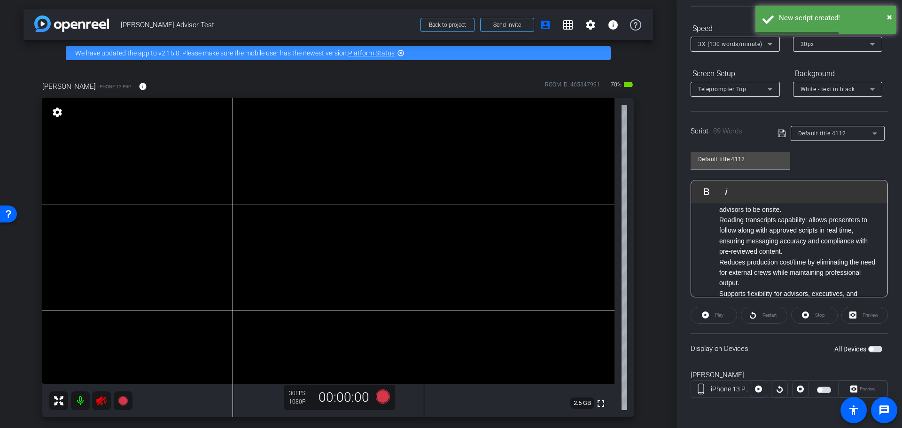 The image size is (902, 428). I want to click on button: Close, so click(890, 17).